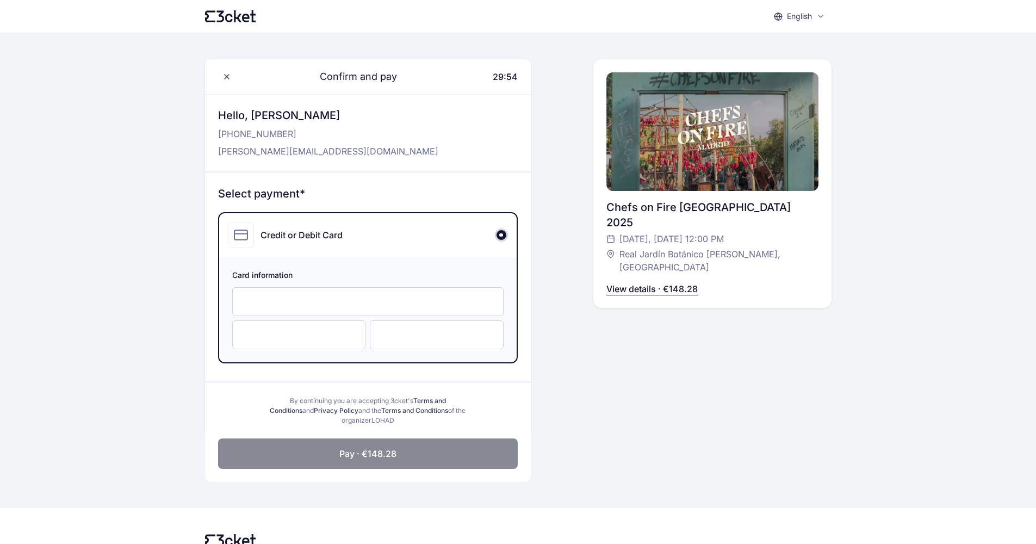 This screenshot has width=1036, height=544. Describe the element at coordinates (368, 194) in the screenshot. I see `h3: Select payment*` at that location.